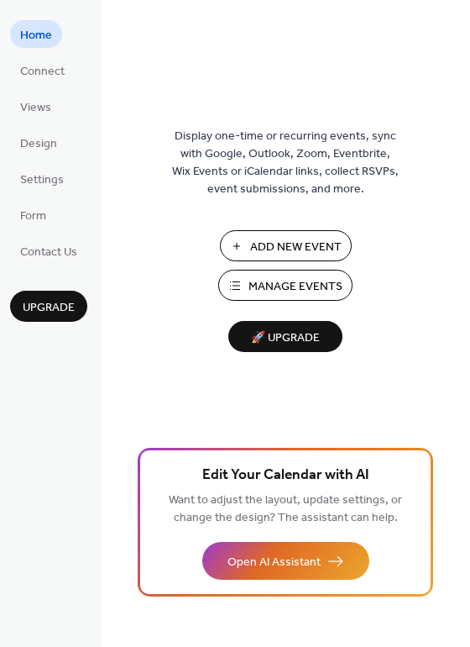 The width and height of the screenshot is (470, 647). What do you see at coordinates (49, 252) in the screenshot?
I see `span: Contact Us` at bounding box center [49, 252].